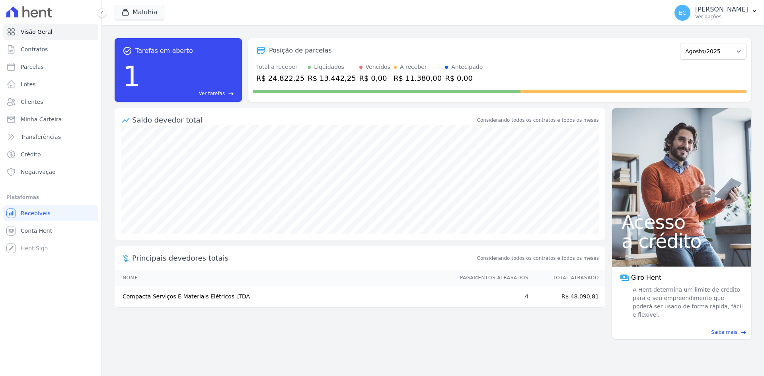 The height and width of the screenshot is (376, 764). Describe the element at coordinates (329, 67) in the screenshot. I see `div: Liquidados` at that location.